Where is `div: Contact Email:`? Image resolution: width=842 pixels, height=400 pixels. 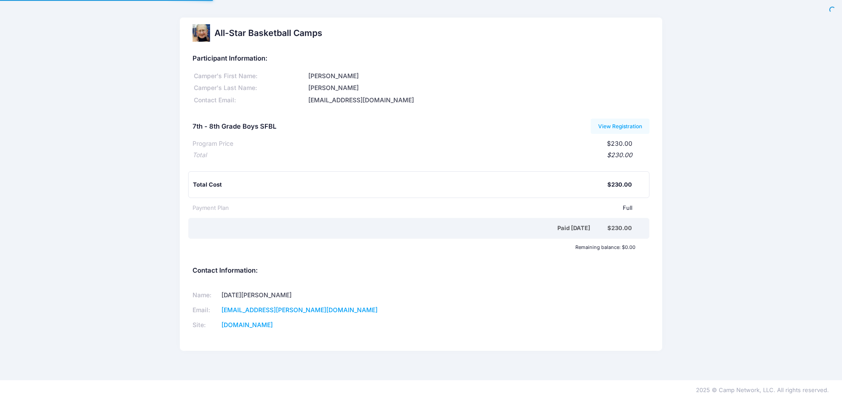
div: Contact Email: is located at coordinates (250, 100).